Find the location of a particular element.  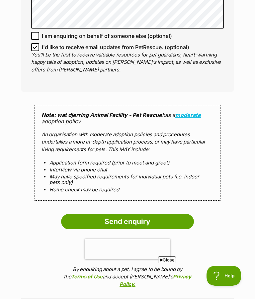

li: Interview via phone chat is located at coordinates (128, 170).